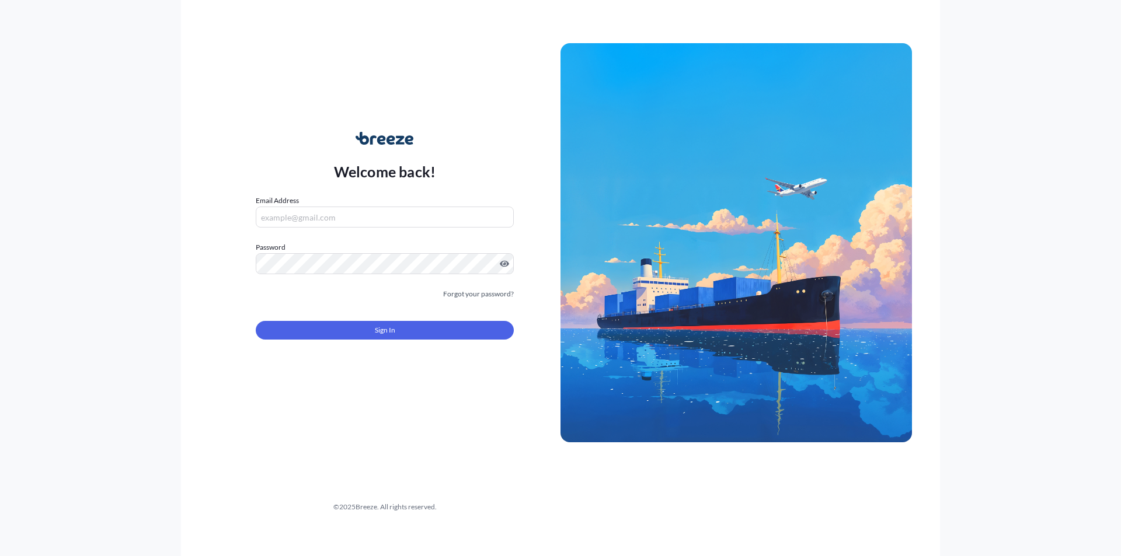 Image resolution: width=1121 pixels, height=556 pixels. Describe the element at coordinates (478, 294) in the screenshot. I see `a: Forgot your password?` at that location.